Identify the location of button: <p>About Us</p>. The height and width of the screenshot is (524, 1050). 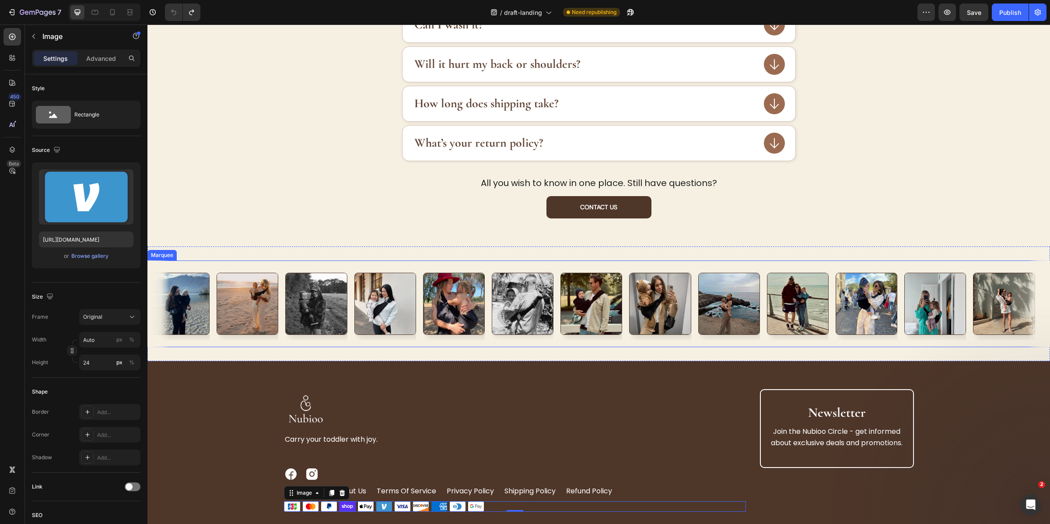
(203, 466).